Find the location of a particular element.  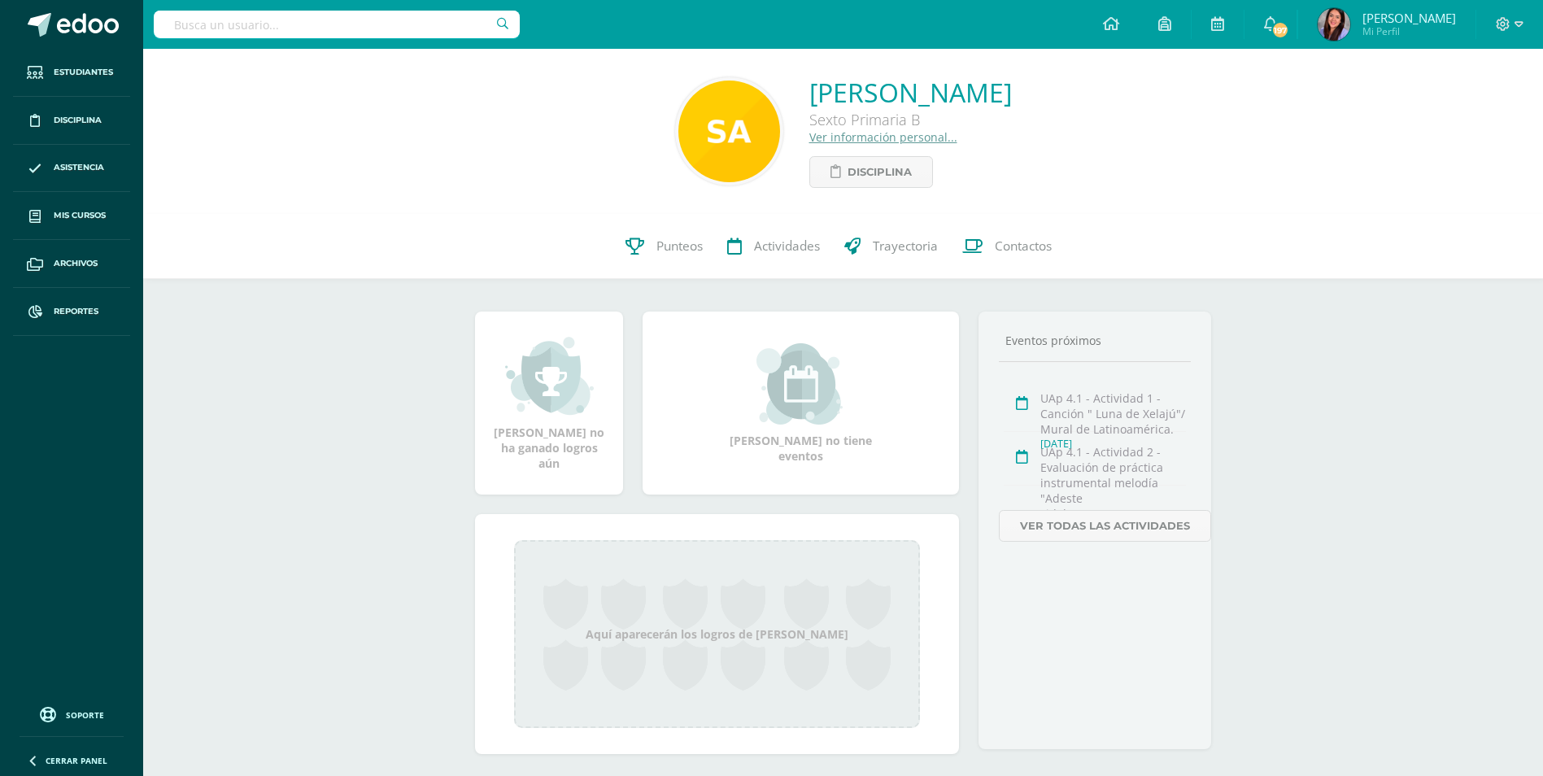

input: Busca un usuario... is located at coordinates (337, 24).